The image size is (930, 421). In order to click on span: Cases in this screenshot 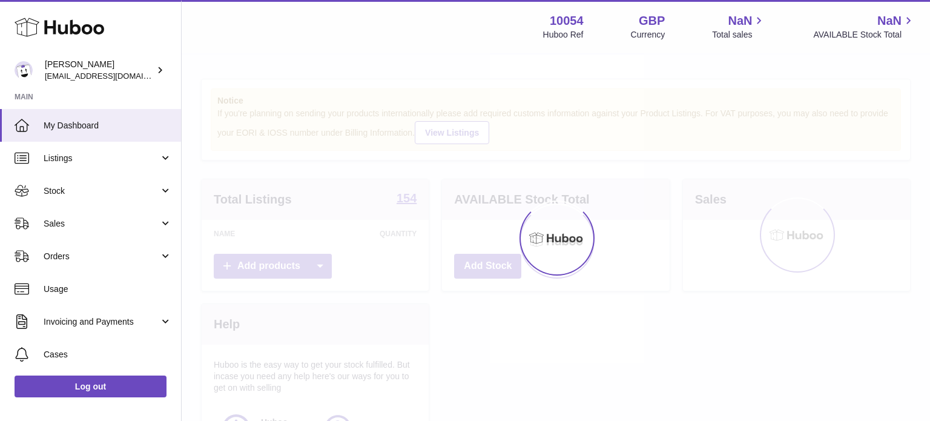, I will do `click(108, 354)`.